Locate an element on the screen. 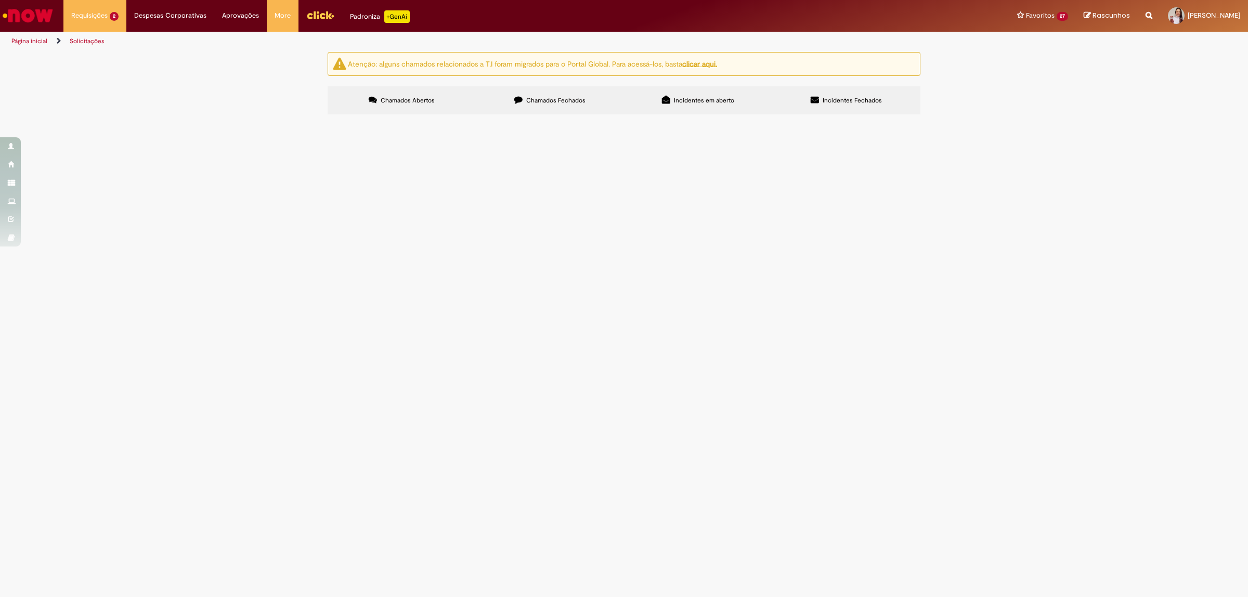  span: Incidentes em aberto is located at coordinates (704, 100).